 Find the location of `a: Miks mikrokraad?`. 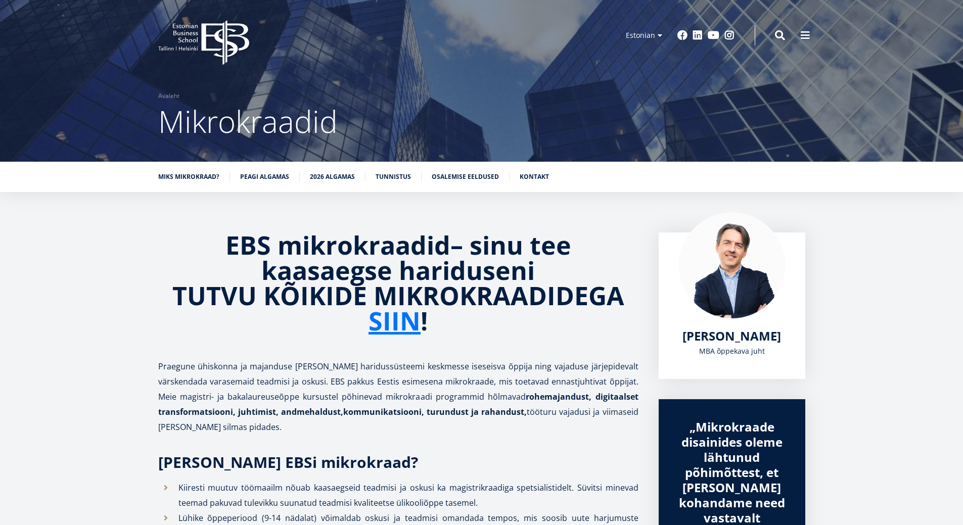

a: Miks mikrokraad? is located at coordinates (189, 177).